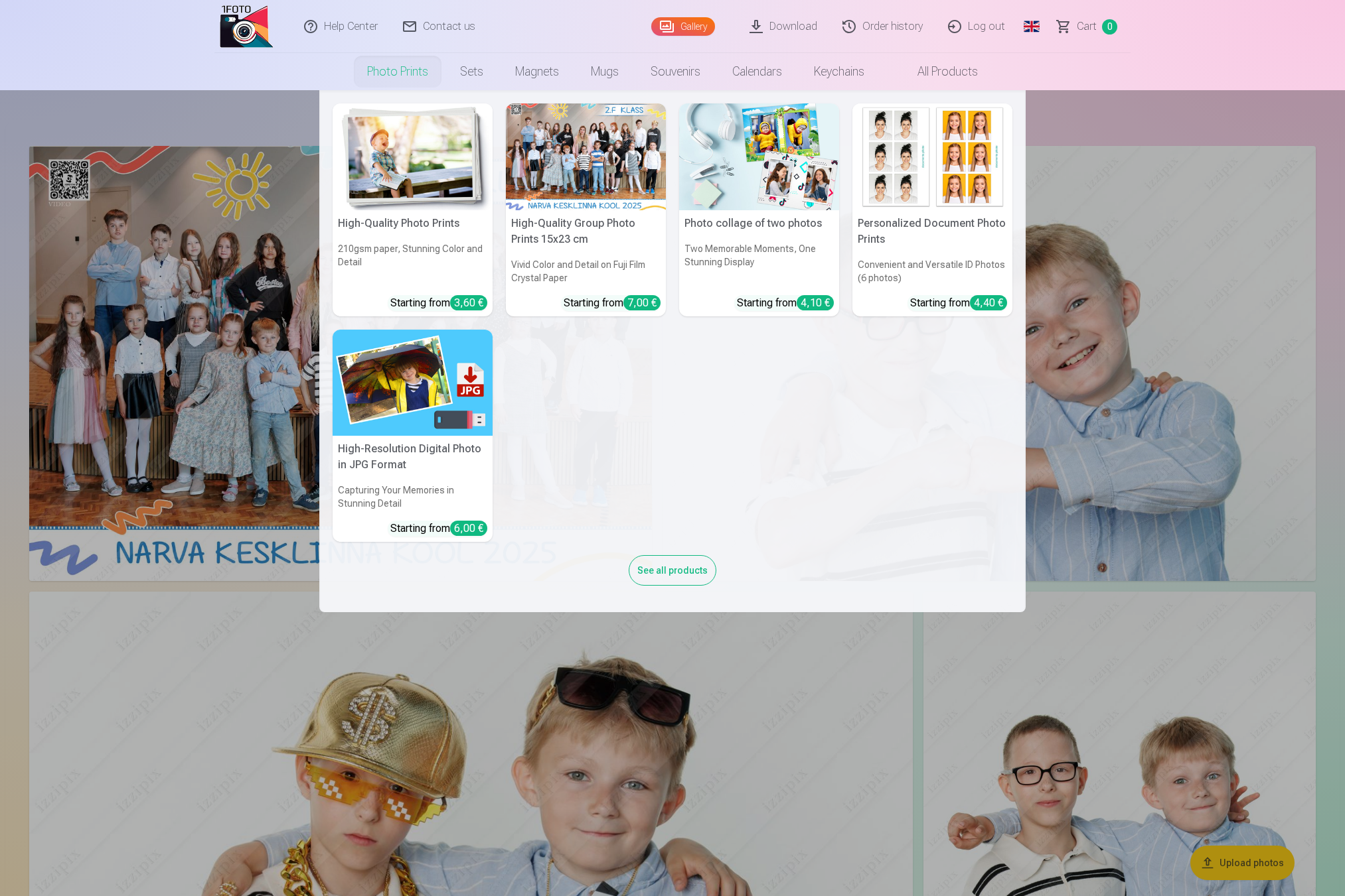  I want to click on img: /zh3, so click(246, 26).